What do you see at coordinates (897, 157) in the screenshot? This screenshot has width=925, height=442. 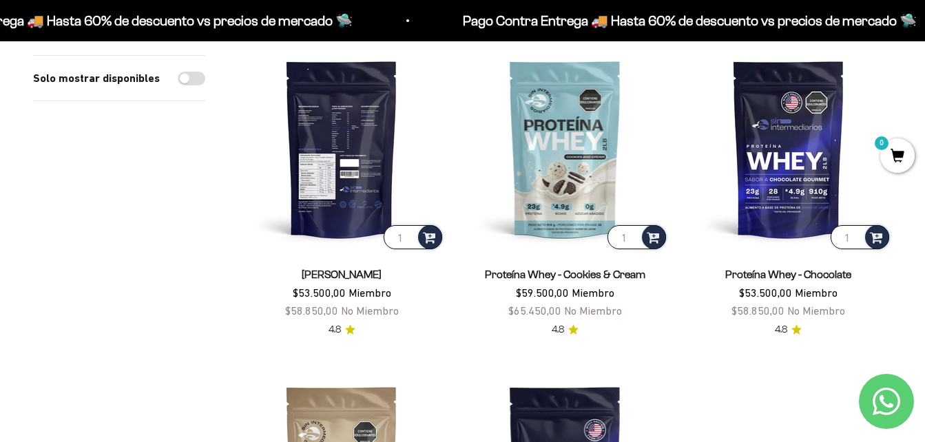 I see `a: 0` at bounding box center [897, 157].